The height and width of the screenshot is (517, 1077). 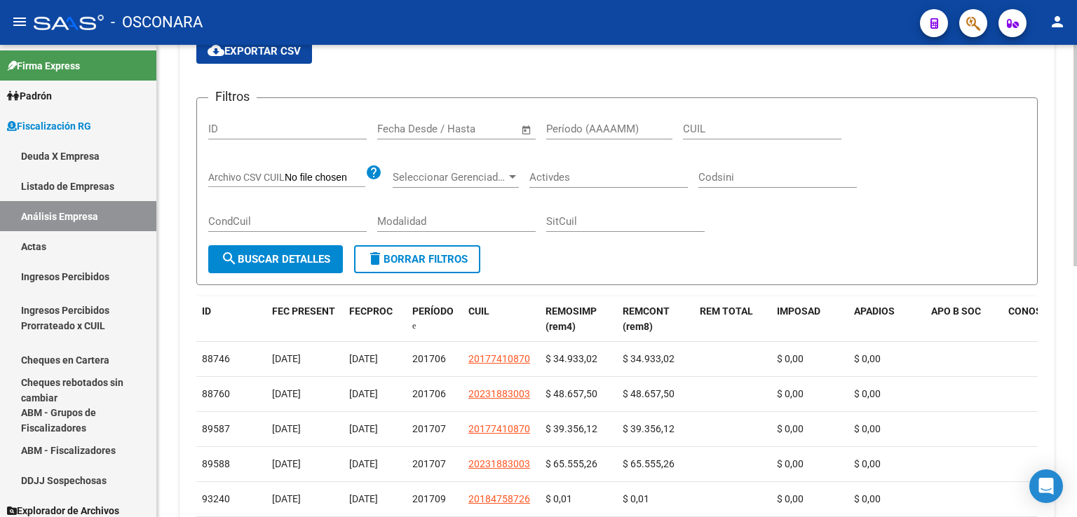 I want to click on datatable-header-cell: ID, so click(x=231, y=320).